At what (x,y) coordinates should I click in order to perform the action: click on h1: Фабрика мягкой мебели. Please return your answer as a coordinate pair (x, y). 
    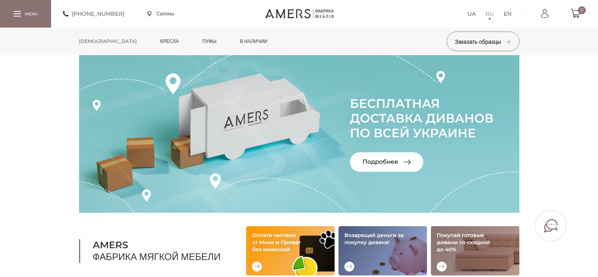
    Looking at the image, I should click on (153, 251).